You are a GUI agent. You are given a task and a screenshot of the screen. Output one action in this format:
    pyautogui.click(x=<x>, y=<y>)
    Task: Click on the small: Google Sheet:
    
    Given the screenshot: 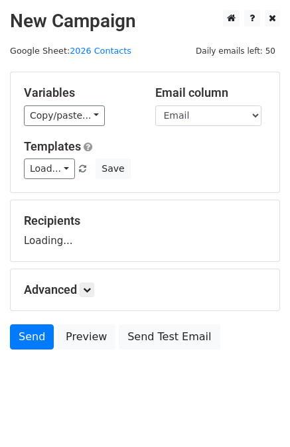 What is the action you would take?
    pyautogui.click(x=70, y=50)
    